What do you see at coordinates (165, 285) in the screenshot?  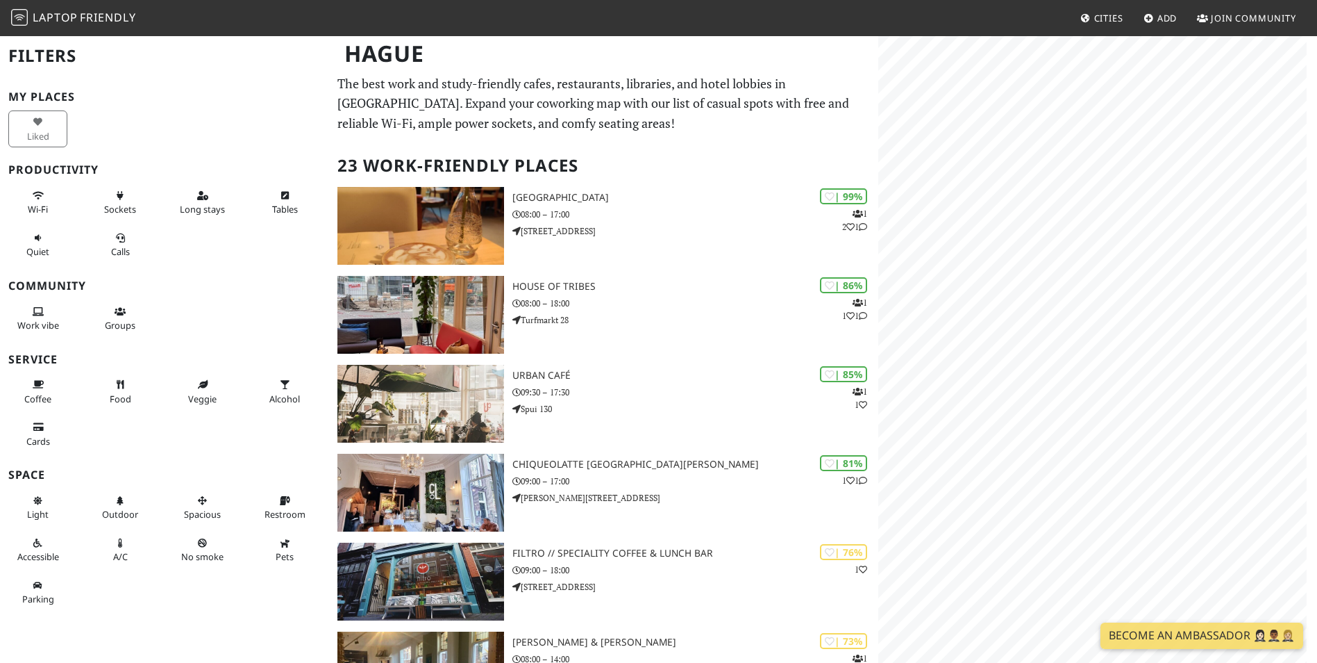 I see `h3: Community` at bounding box center [165, 285].